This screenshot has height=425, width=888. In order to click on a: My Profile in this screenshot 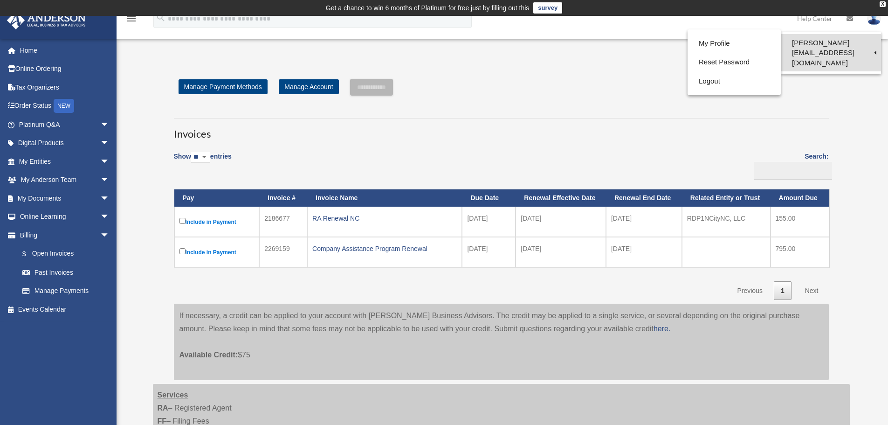, I will do `click(734, 43)`.